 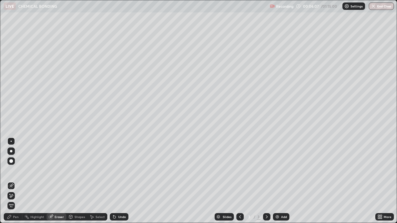 I want to click on p: CHEMICAL BONDING, so click(x=38, y=6).